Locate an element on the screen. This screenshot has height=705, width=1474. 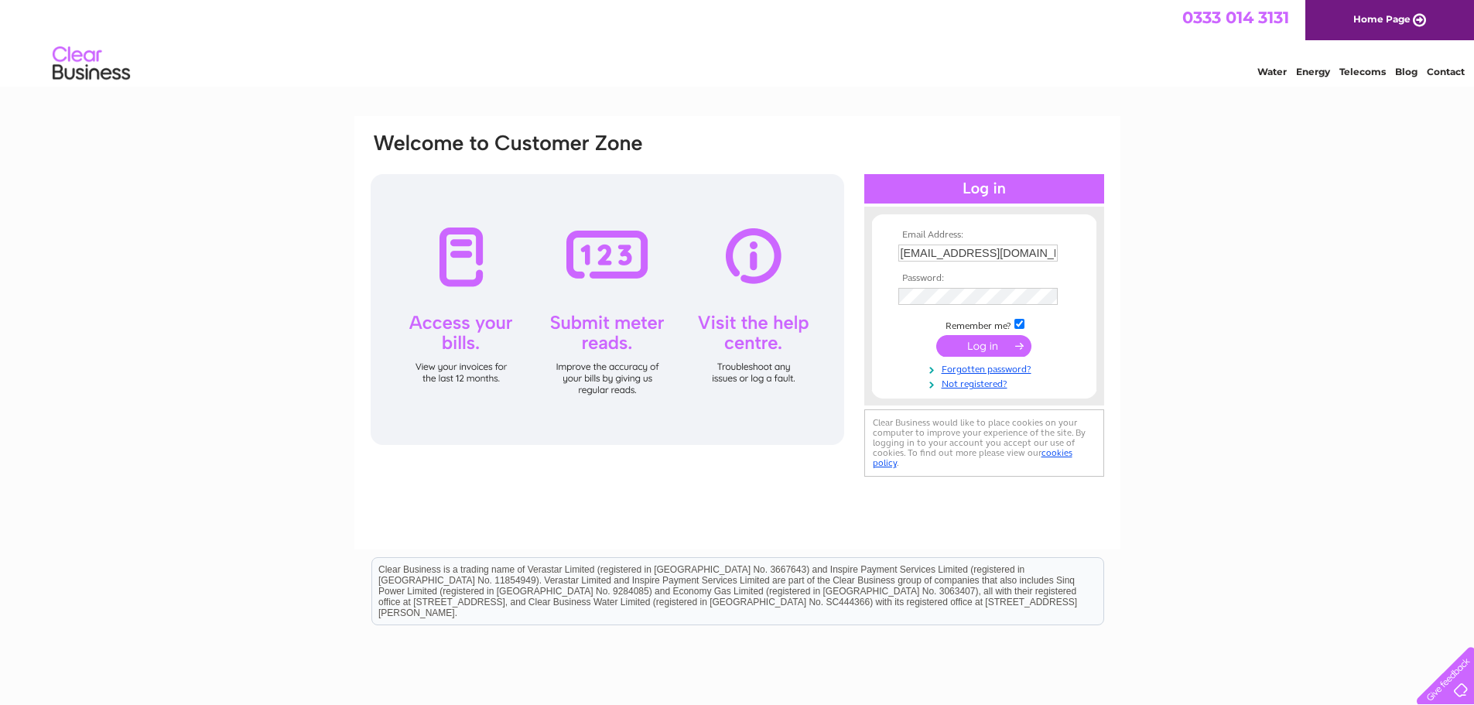
a: Forgotten password? is located at coordinates (985, 367).